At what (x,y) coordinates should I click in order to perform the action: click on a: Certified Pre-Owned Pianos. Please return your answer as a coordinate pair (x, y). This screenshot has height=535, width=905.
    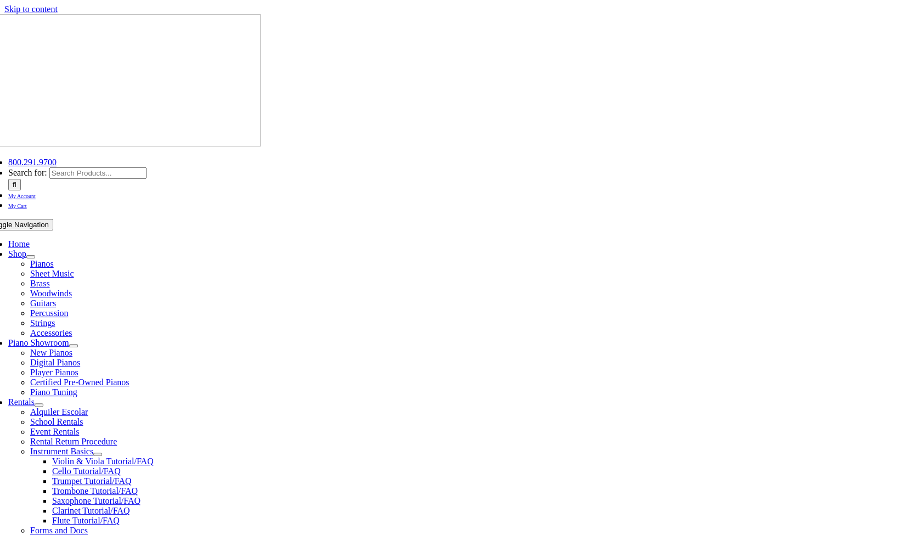
    Looking at the image, I should click on (80, 382).